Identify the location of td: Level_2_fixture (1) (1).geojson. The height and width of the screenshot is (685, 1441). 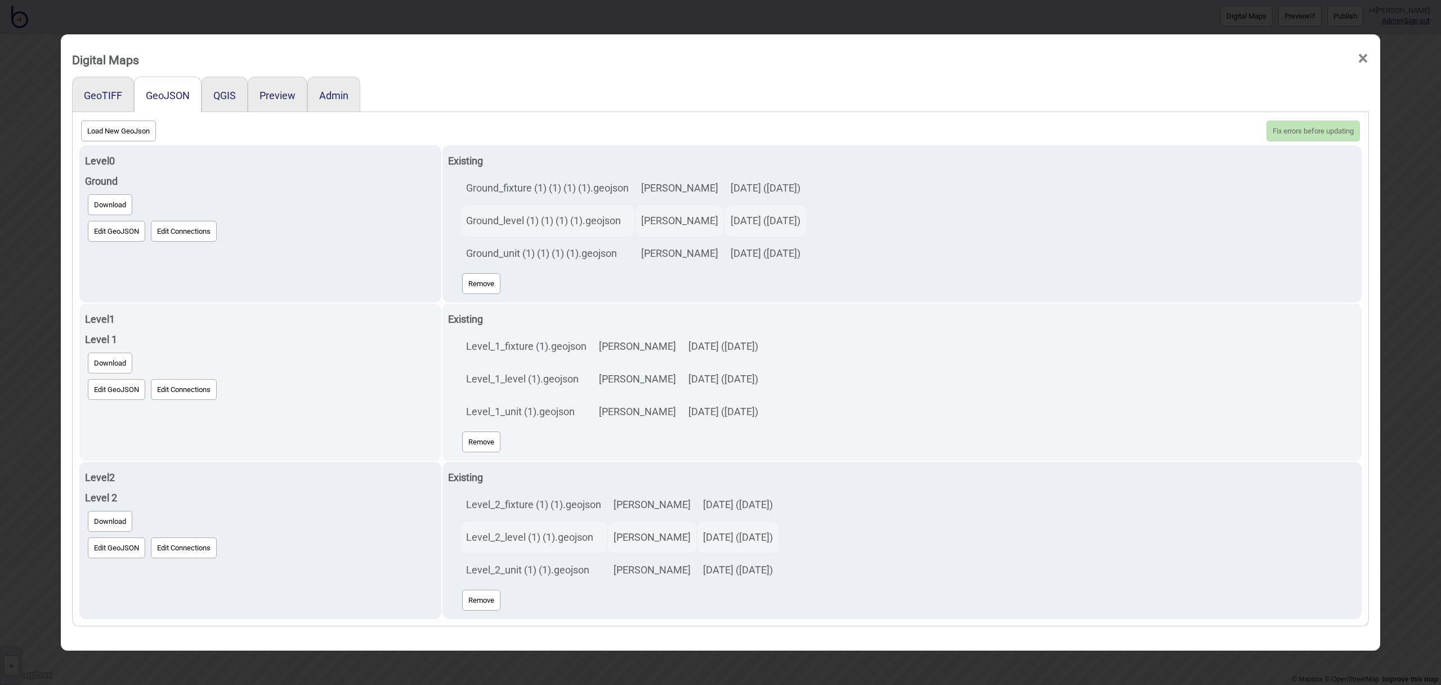
(534, 504).